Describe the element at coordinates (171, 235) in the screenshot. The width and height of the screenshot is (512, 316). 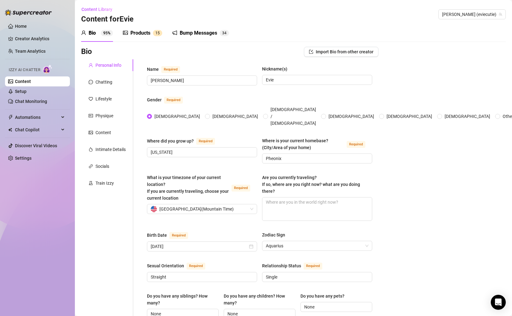
I see `label: Birth Date` at that location.